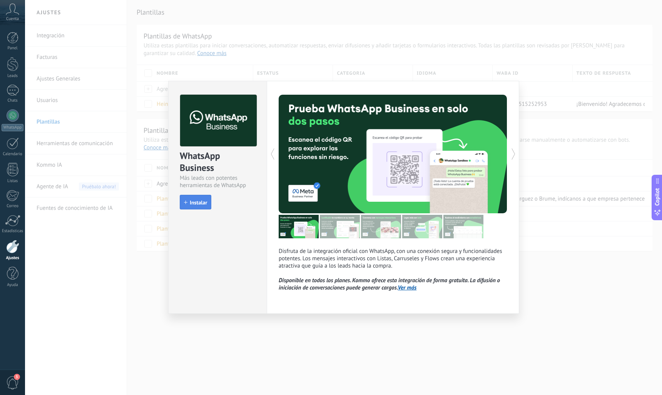 Image resolution: width=662 pixels, height=395 pixels. I want to click on div: Más leads con potentes herramientas de WhatsApp, so click(217, 182).